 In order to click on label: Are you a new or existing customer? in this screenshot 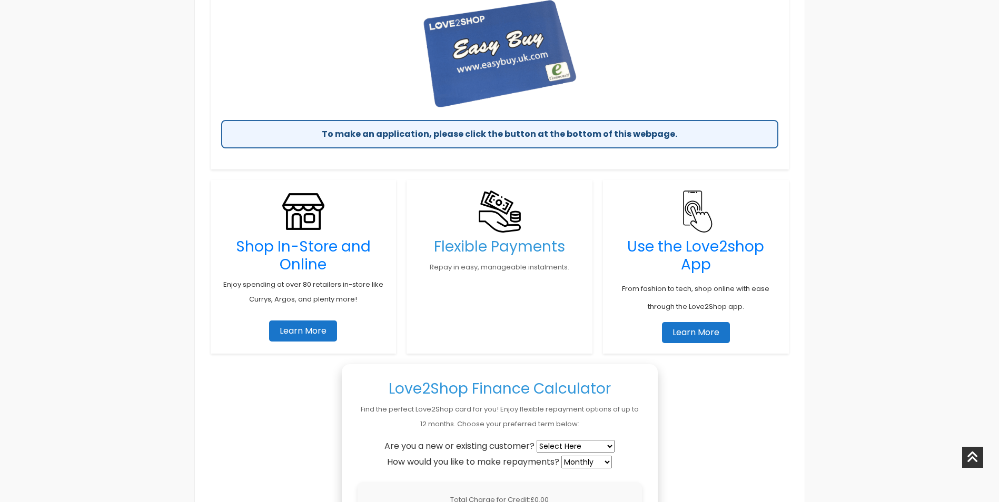, I will do `click(459, 446)`.